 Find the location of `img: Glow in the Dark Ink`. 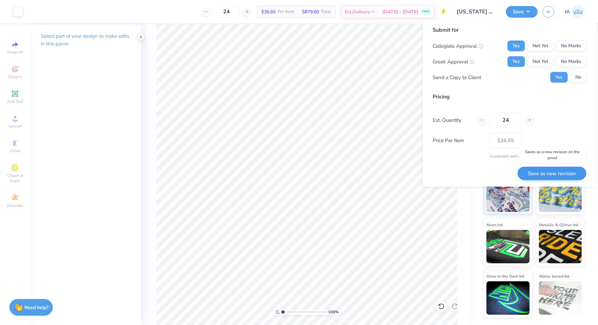

img: Glow in the Dark Ink is located at coordinates (508, 298).